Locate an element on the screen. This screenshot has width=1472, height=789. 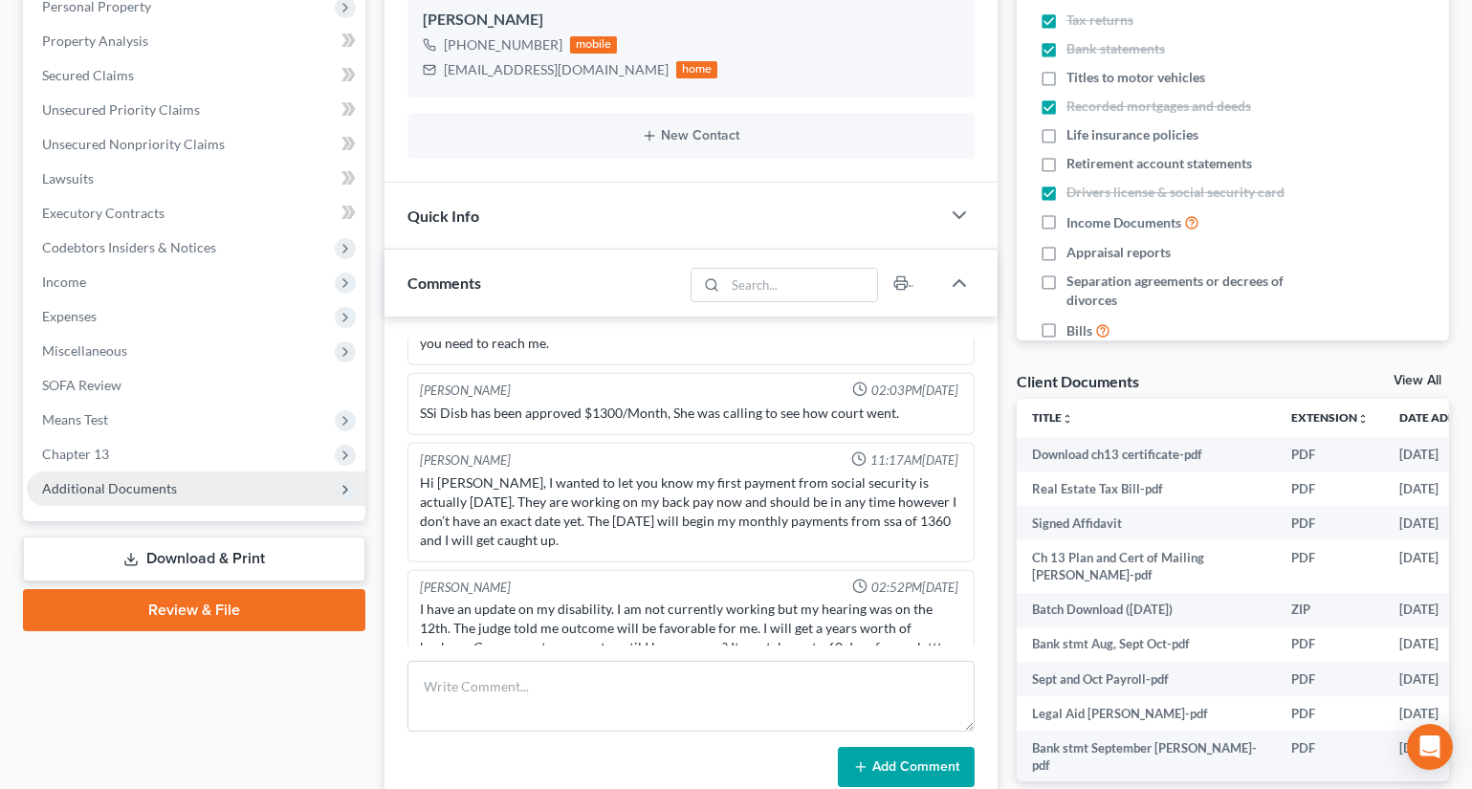
span: Unsecured Priority Claims is located at coordinates (121, 109).